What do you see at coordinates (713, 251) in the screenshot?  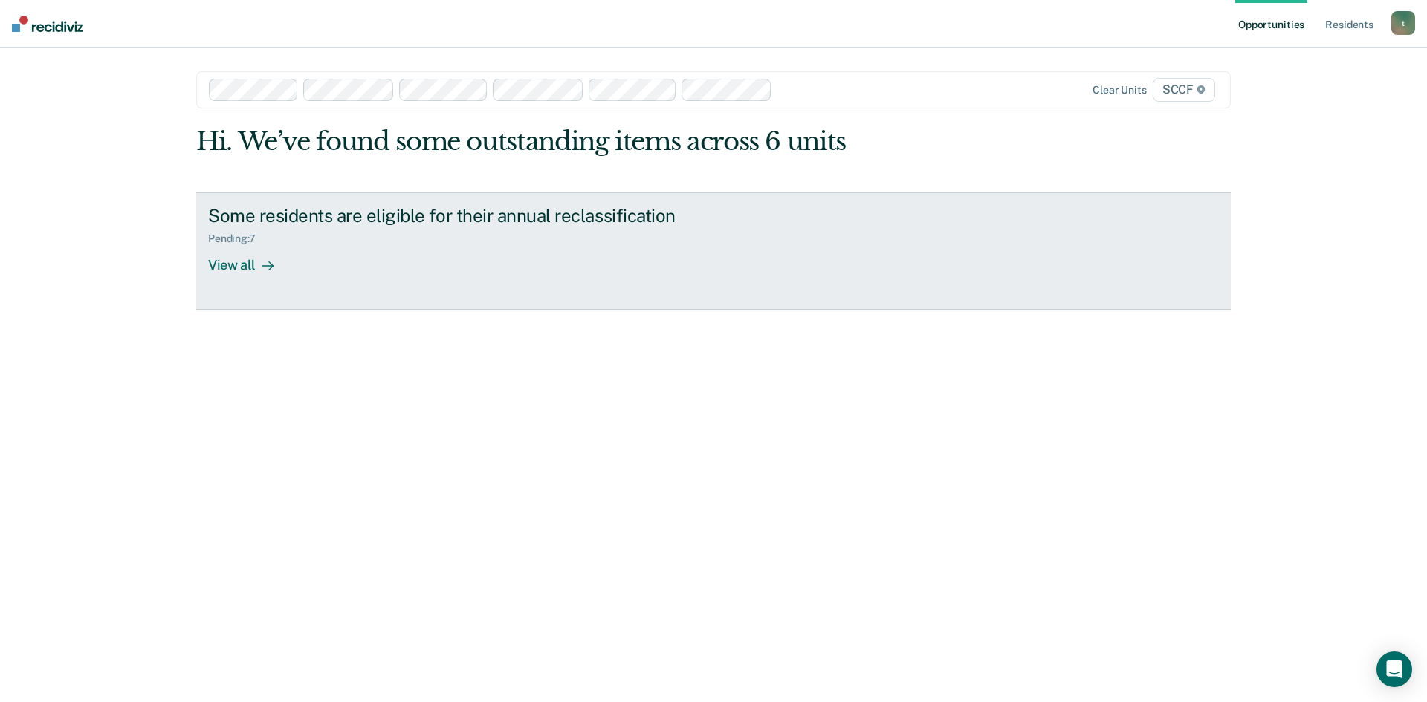 I see `a: Some residents are eligible for their annual reclassificationPending:7View all` at bounding box center [713, 251].